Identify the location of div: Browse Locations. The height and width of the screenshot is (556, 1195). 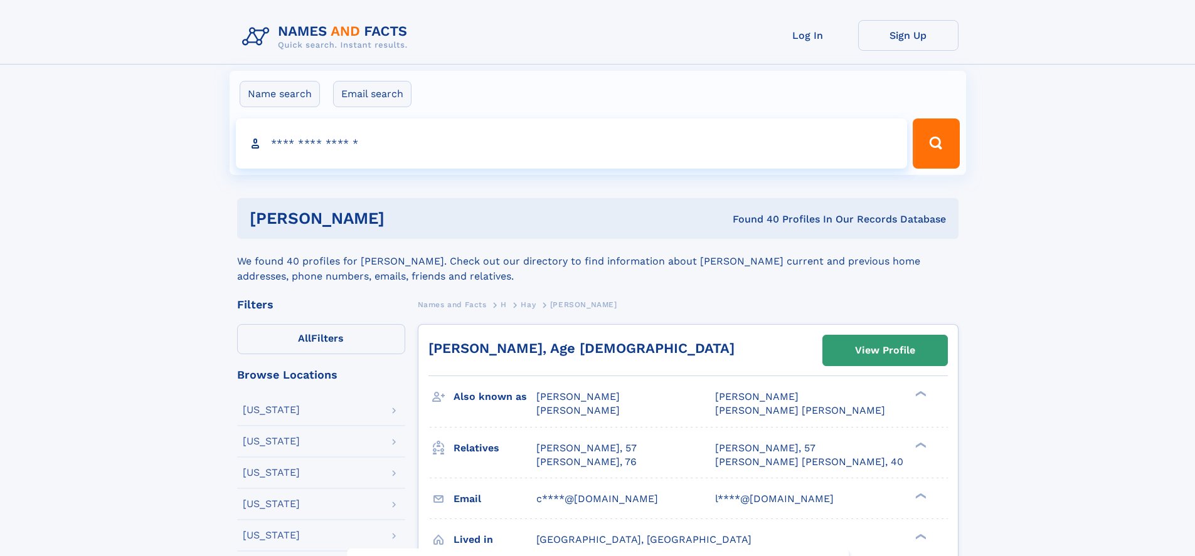
(321, 375).